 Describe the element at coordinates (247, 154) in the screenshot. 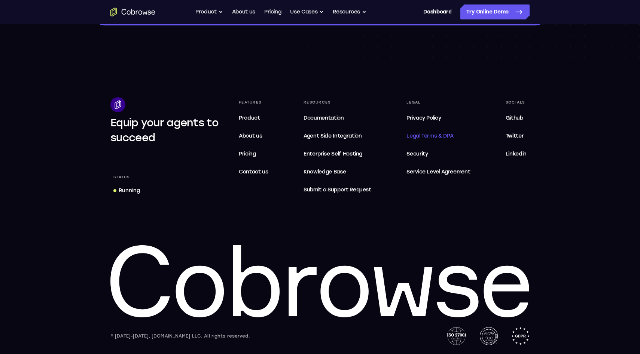

I see `span: Pricing` at that location.